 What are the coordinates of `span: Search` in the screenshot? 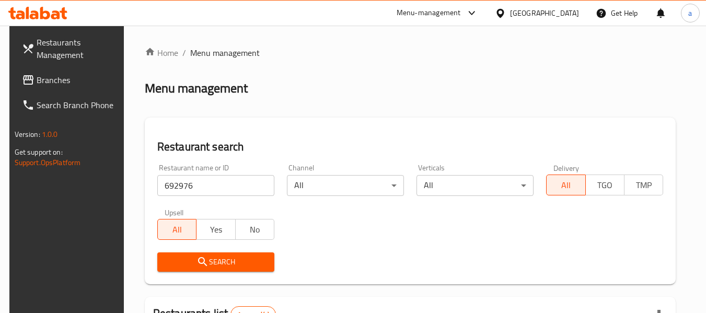 It's located at (216, 262).